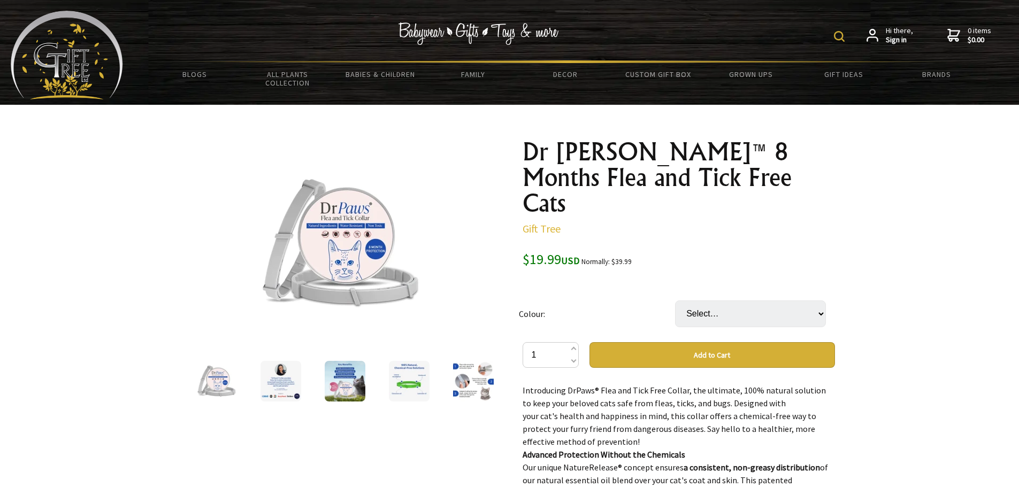  Describe the element at coordinates (936, 74) in the screenshot. I see `a: Brands` at that location.